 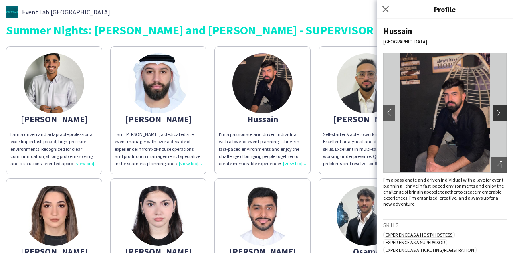 I want to click on img: thumb-6630ecba69d65.jpeg, so click(x=54, y=215).